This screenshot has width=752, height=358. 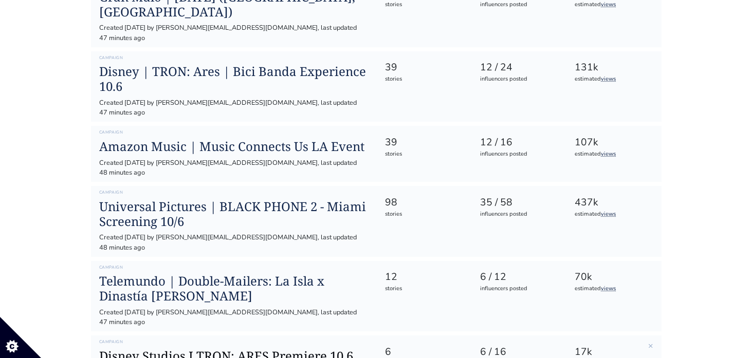 I want to click on h1: Disney | TRON: Ares | Bici Banda Experience 10.6, so click(x=234, y=79).